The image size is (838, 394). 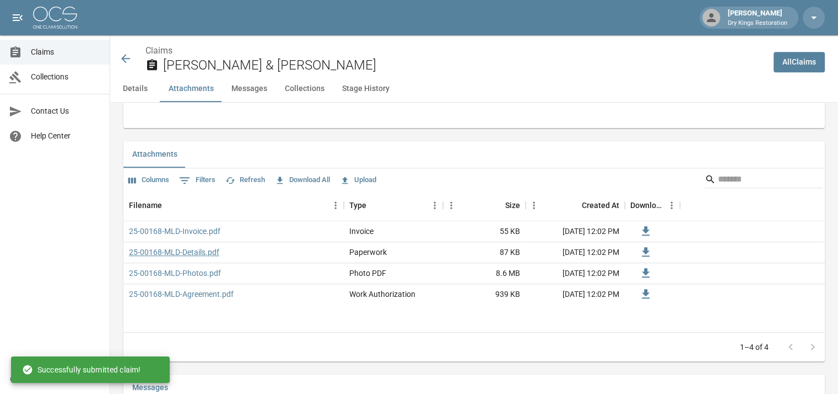 I want to click on button: Refresh, so click(x=245, y=180).